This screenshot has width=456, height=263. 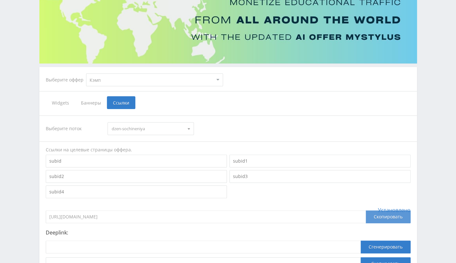 I want to click on input: subid4, so click(x=136, y=191).